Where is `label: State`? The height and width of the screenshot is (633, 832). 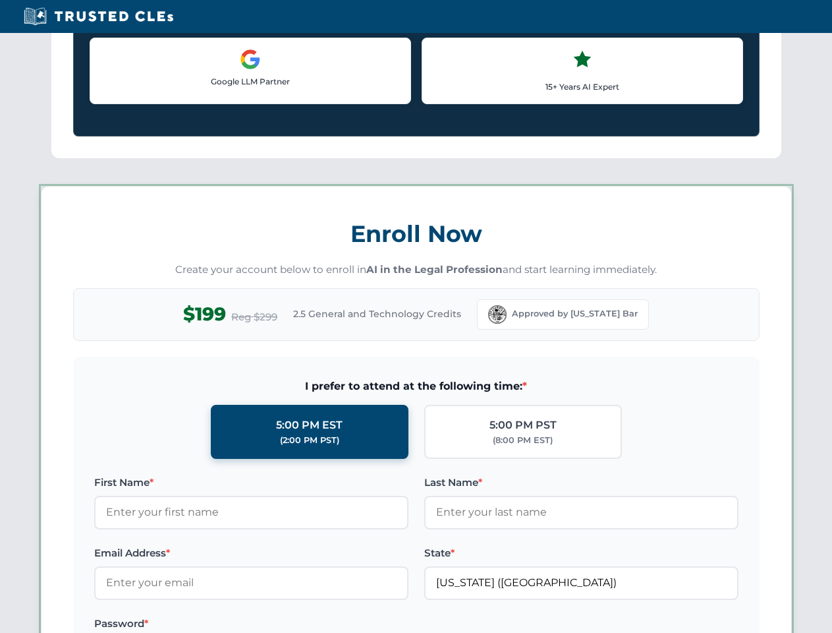 label: State is located at coordinates (581, 553).